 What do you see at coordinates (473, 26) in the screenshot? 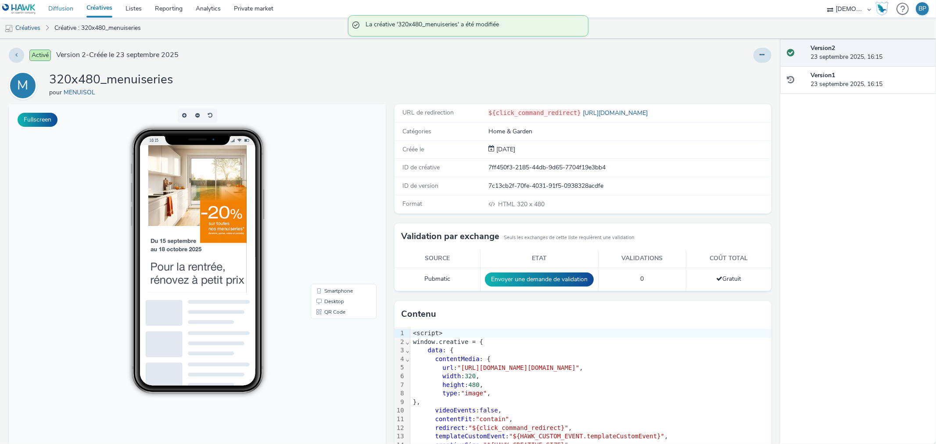
I see `span: La créative '320x480_menuiseries' a été modifiée` at bounding box center [473, 26].